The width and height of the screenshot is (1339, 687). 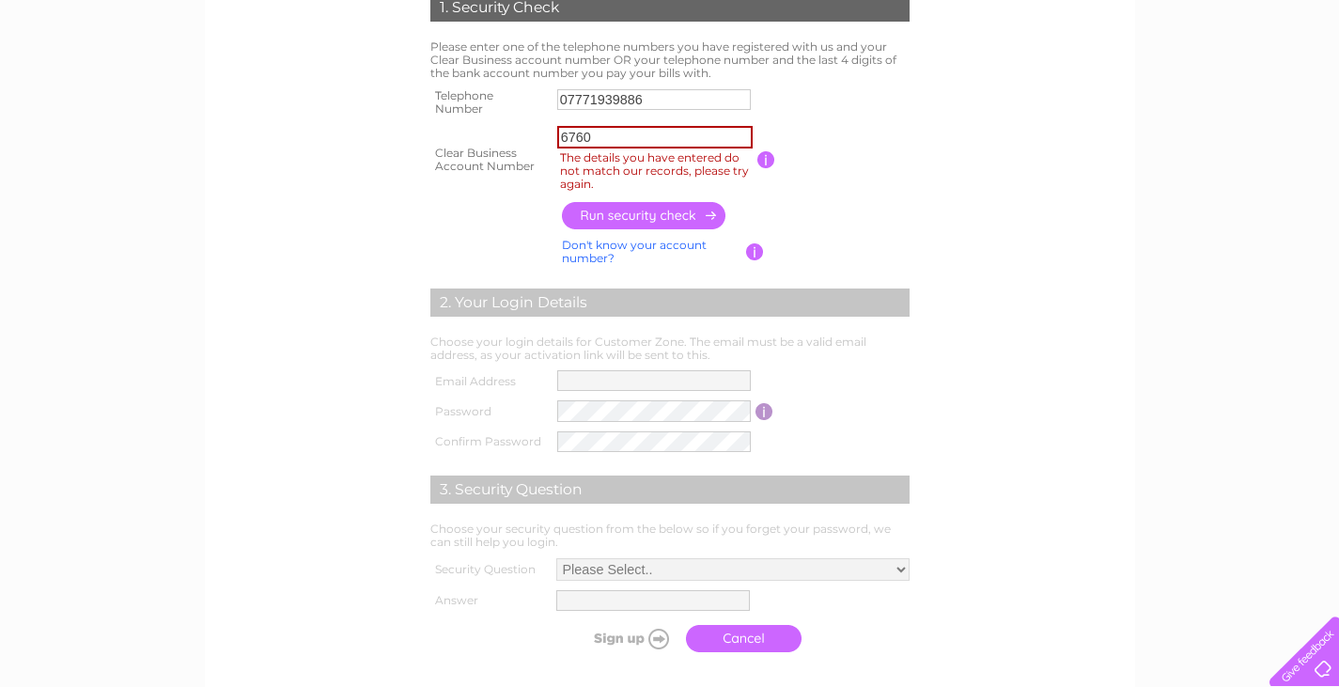 What do you see at coordinates (743, 638) in the screenshot?
I see `a: Cancel` at bounding box center [743, 638].